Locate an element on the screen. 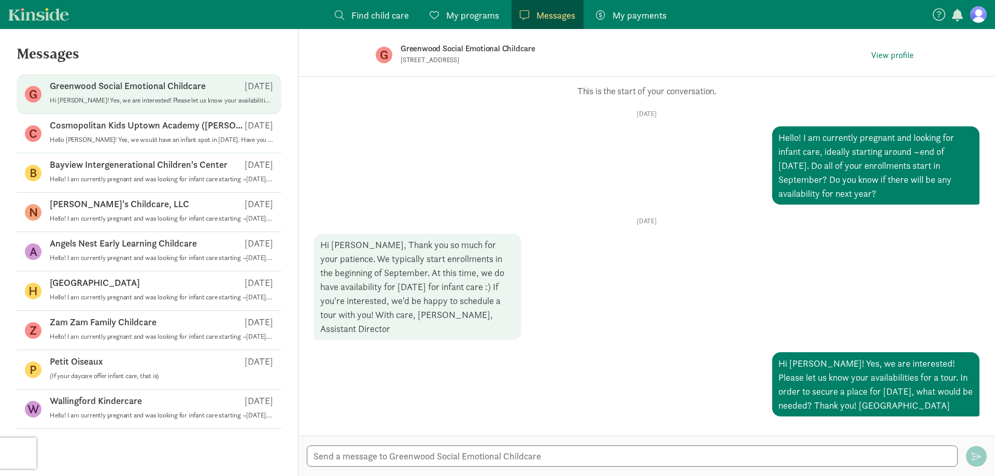  figure: C is located at coordinates (33, 134).